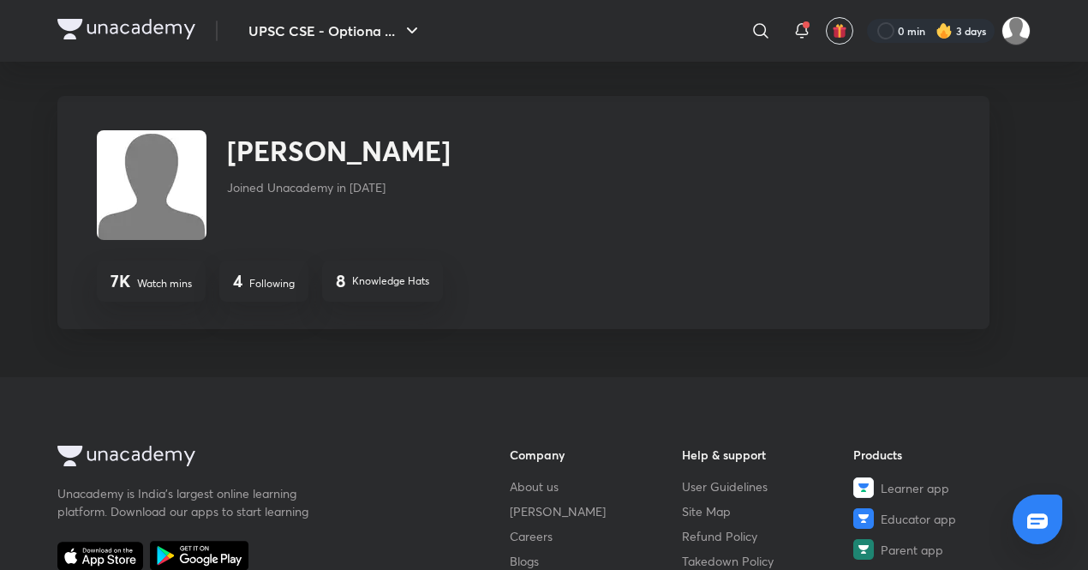 This screenshot has width=1088, height=570. Describe the element at coordinates (863, 518) in the screenshot. I see `img: Educator app` at that location.